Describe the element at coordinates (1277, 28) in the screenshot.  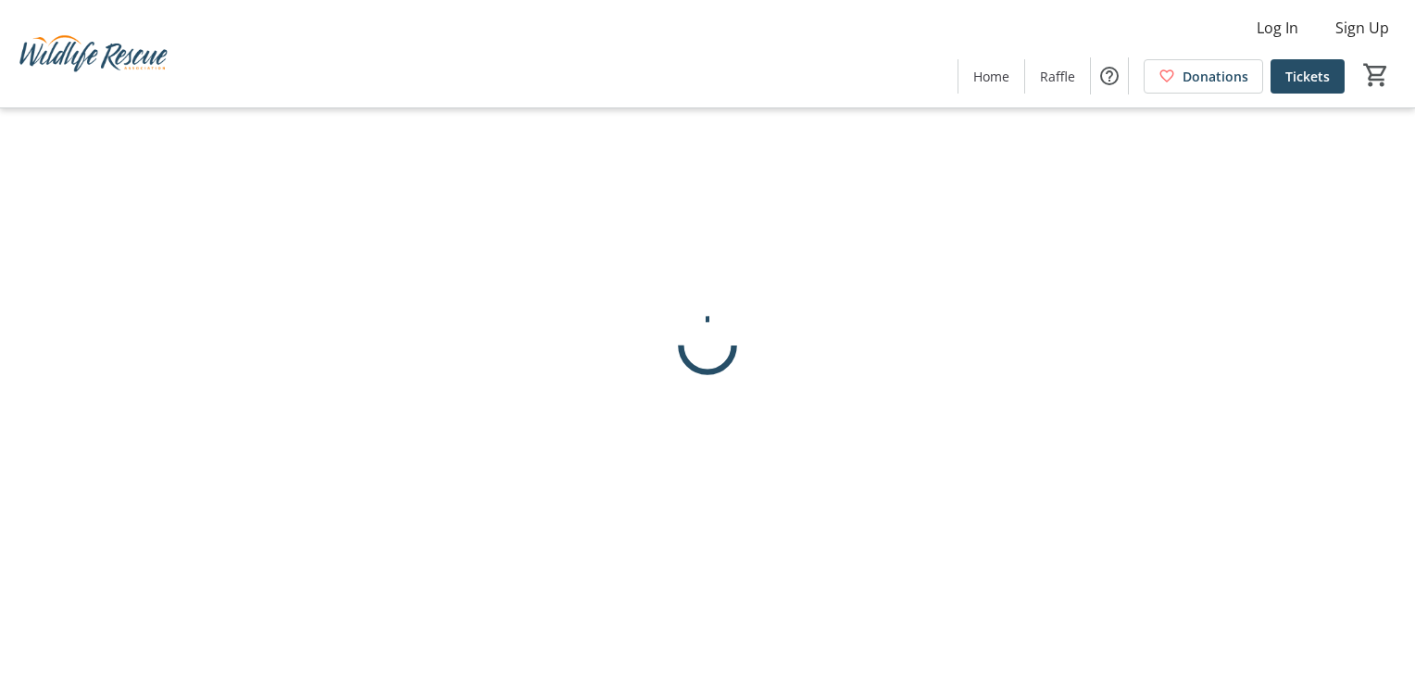
I see `button: Log In` at that location.